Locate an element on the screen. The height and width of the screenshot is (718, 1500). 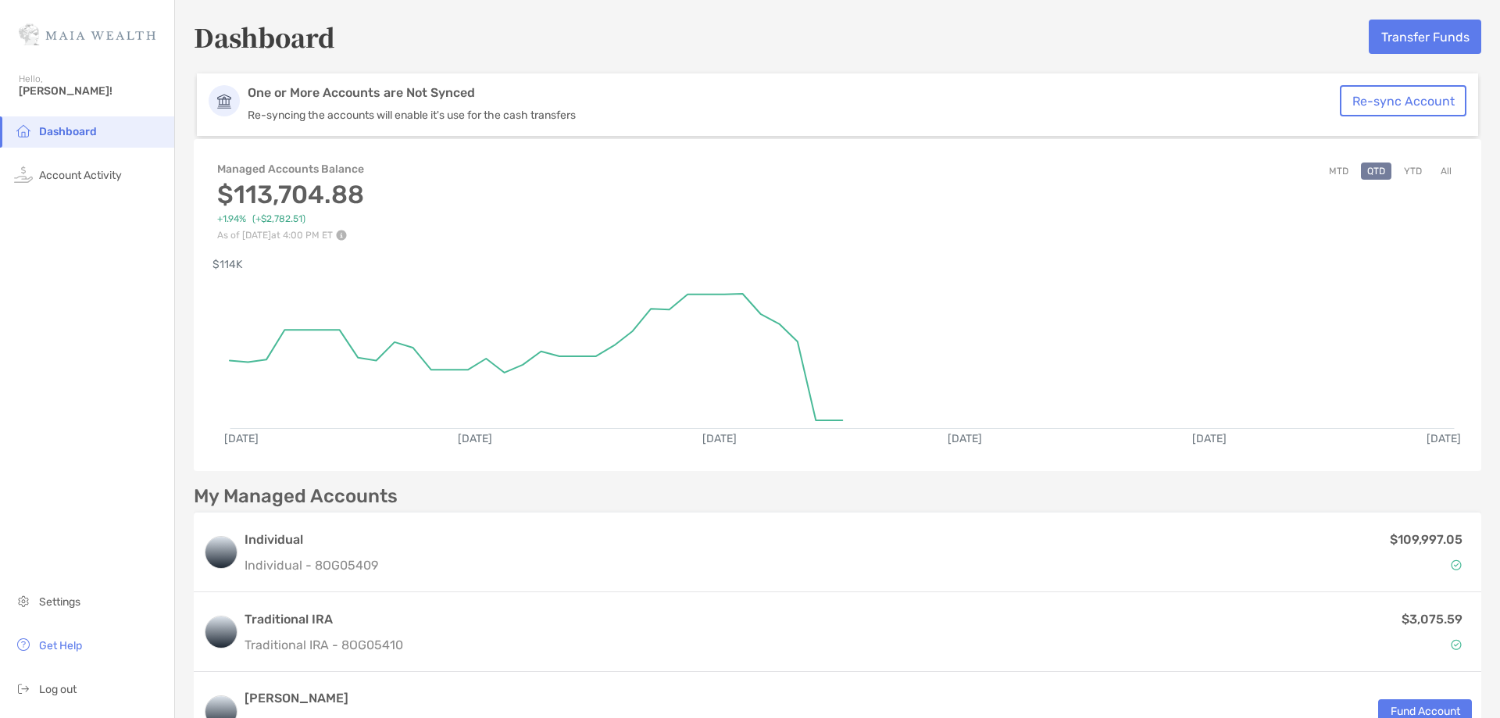
p: $3,075.59 is located at coordinates (1432, 619).